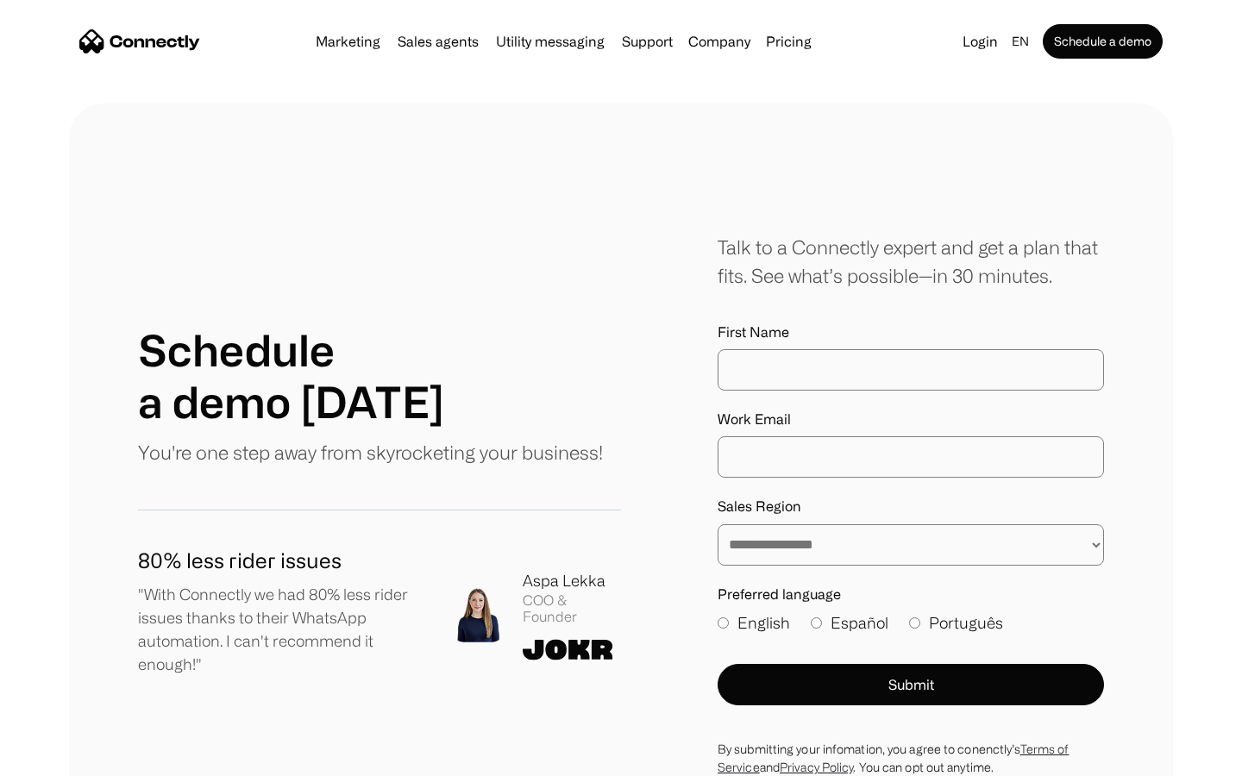 The image size is (1242, 776). What do you see at coordinates (550, 41) in the screenshot?
I see `a: Utility messaging` at bounding box center [550, 41].